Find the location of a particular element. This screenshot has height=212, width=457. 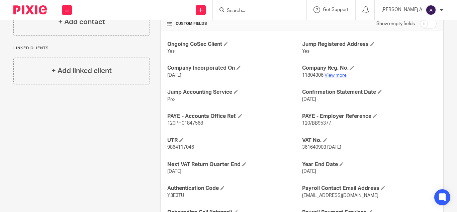

img: Pixie is located at coordinates (30, 10).